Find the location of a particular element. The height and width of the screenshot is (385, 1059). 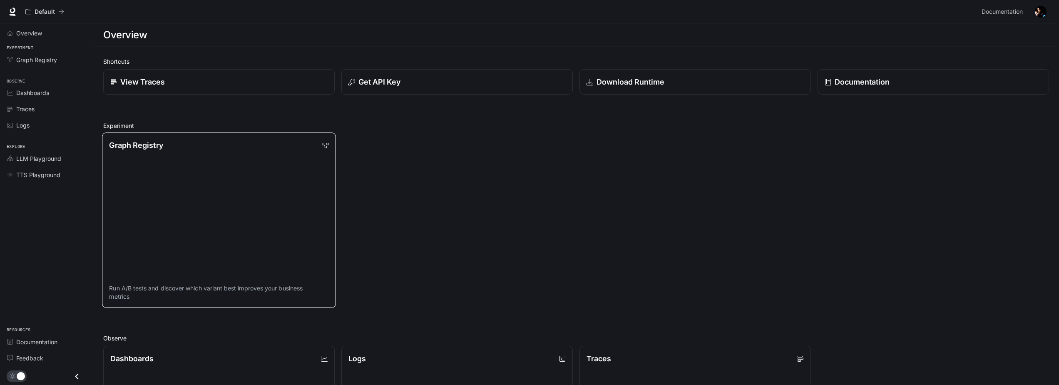

a: TTS Playground is located at coordinates (46, 174).